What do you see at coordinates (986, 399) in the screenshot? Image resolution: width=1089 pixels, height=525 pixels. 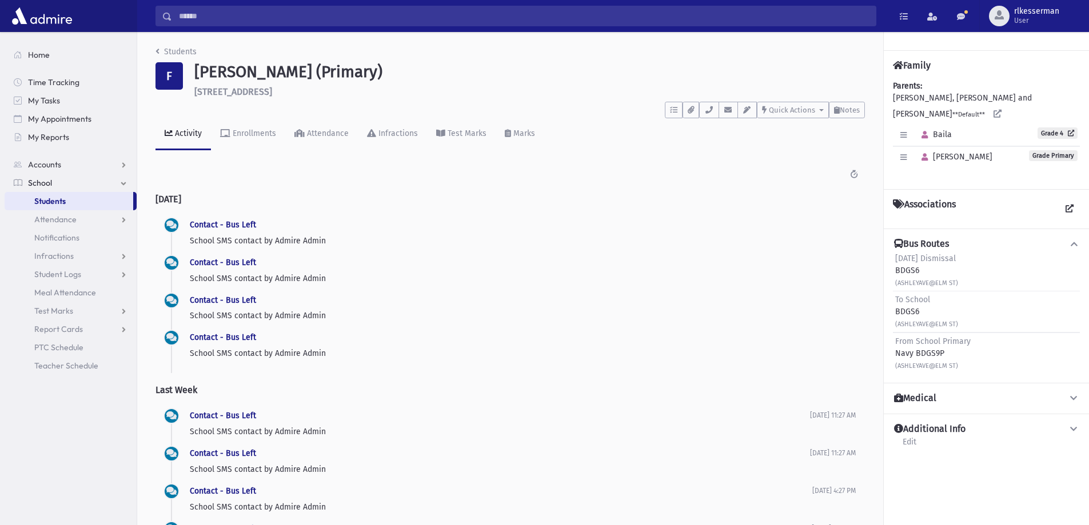 I see `button: Medical` at bounding box center [986, 399].